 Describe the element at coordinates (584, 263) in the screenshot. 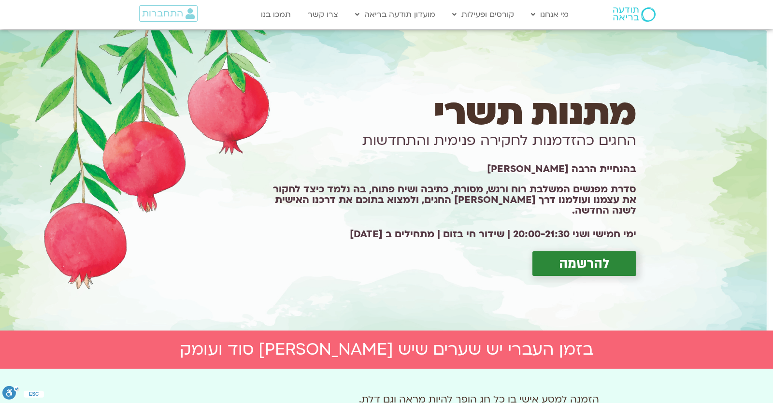

I see `a: להרשמה` at that location.